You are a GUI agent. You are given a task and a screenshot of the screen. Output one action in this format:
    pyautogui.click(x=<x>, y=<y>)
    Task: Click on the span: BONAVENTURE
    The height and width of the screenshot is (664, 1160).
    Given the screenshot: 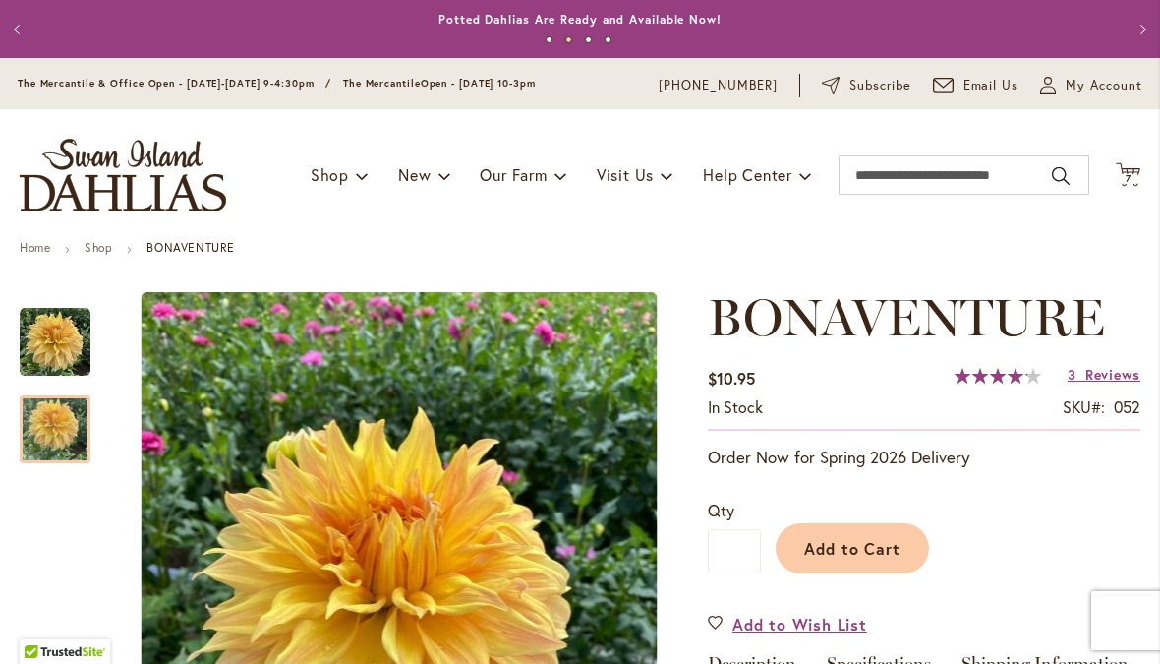 What is the action you would take?
    pyautogui.click(x=907, y=317)
    